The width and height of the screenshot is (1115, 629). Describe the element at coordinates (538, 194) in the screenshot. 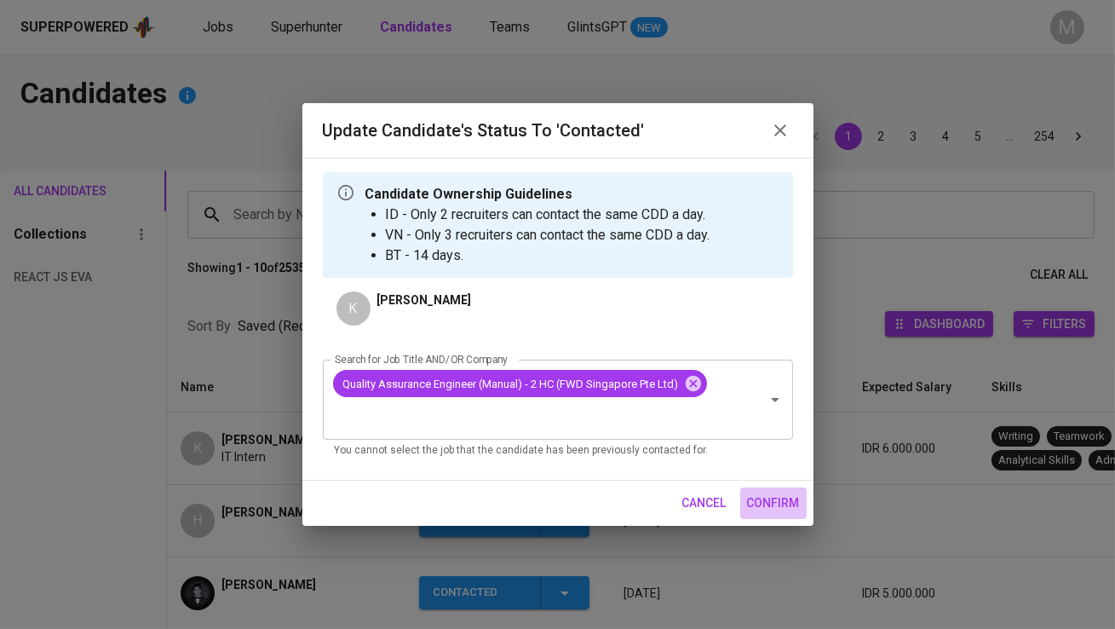

I see `p: Candidate Ownership Guidelines` at that location.